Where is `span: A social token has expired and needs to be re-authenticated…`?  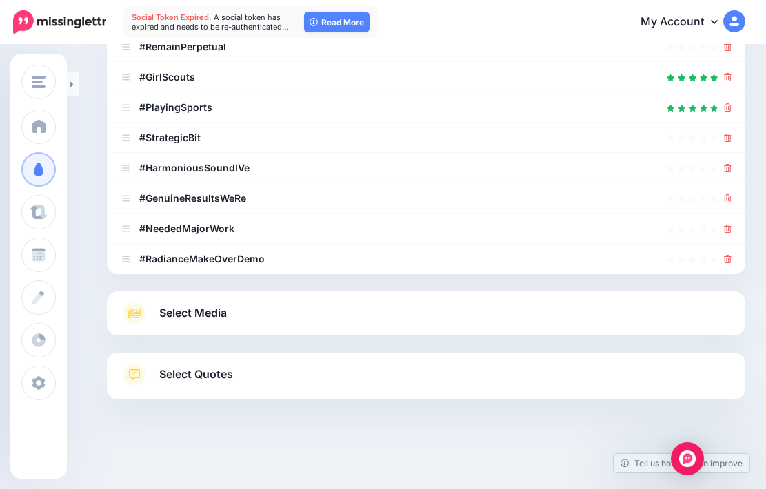
span: A social token has expired and needs to be re-authenticated… is located at coordinates (210, 22).